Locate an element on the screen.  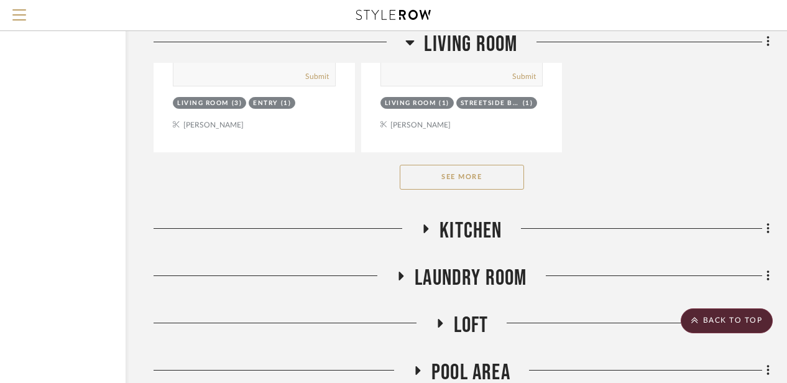
span: Loft is located at coordinates (471, 325).